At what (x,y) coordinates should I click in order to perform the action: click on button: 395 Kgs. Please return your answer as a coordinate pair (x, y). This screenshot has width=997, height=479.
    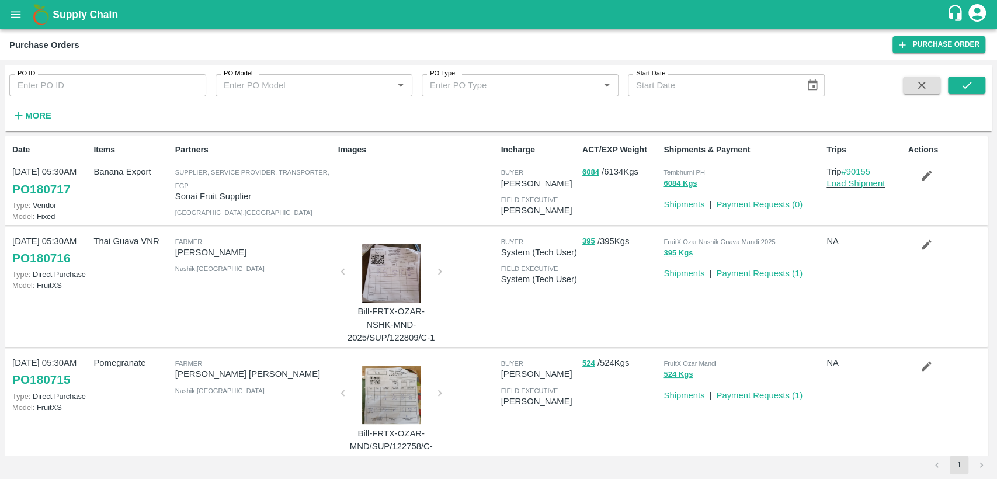
    Looking at the image, I should click on (678, 253).